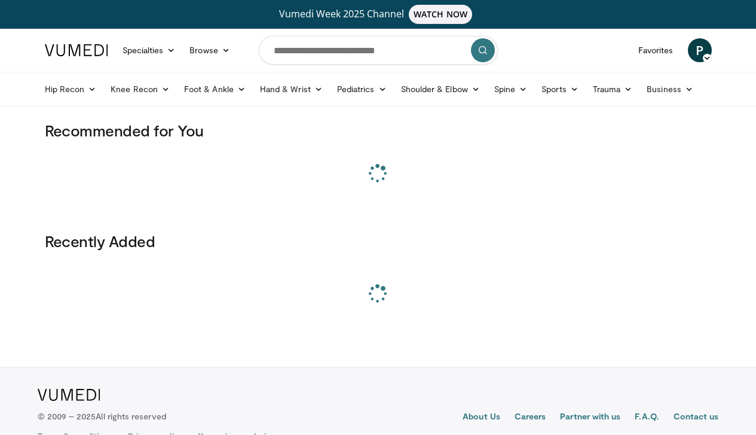 The height and width of the screenshot is (435, 756). Describe the element at coordinates (511, 89) in the screenshot. I see `a: Spine` at that location.